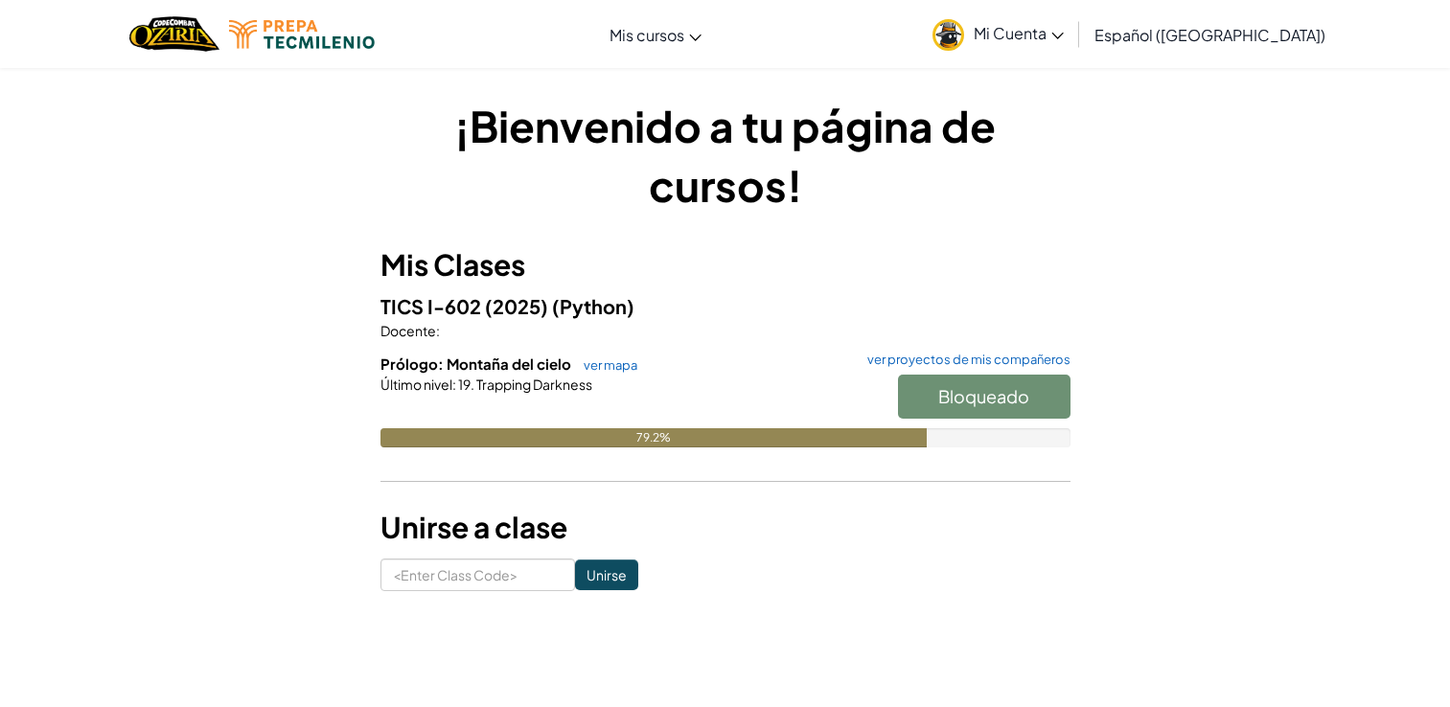  What do you see at coordinates (533, 384) in the screenshot?
I see `span: Trapping Darkness` at bounding box center [533, 384].